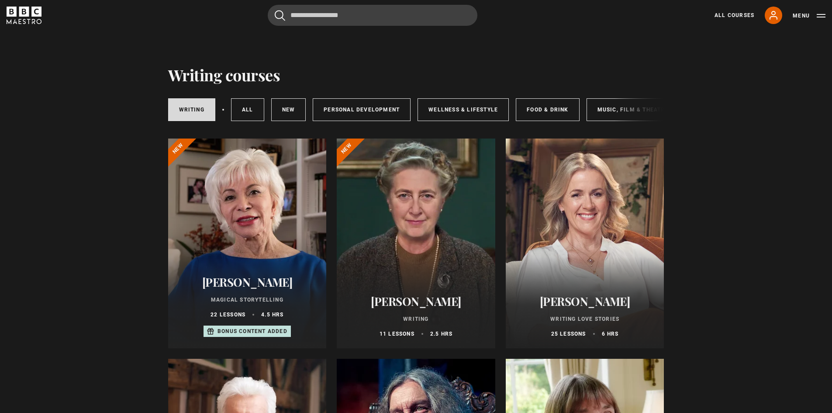 This screenshot has width=832, height=413. Describe the element at coordinates (24, 15) in the screenshot. I see `svg: BBC Maestro` at that location.